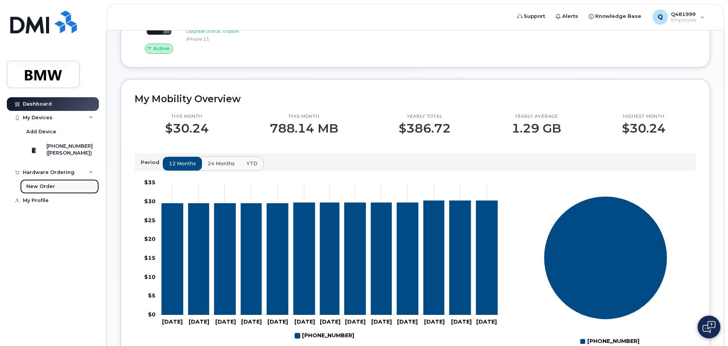 The height and width of the screenshot is (346, 728). I want to click on p: 1.29 GB, so click(536, 128).